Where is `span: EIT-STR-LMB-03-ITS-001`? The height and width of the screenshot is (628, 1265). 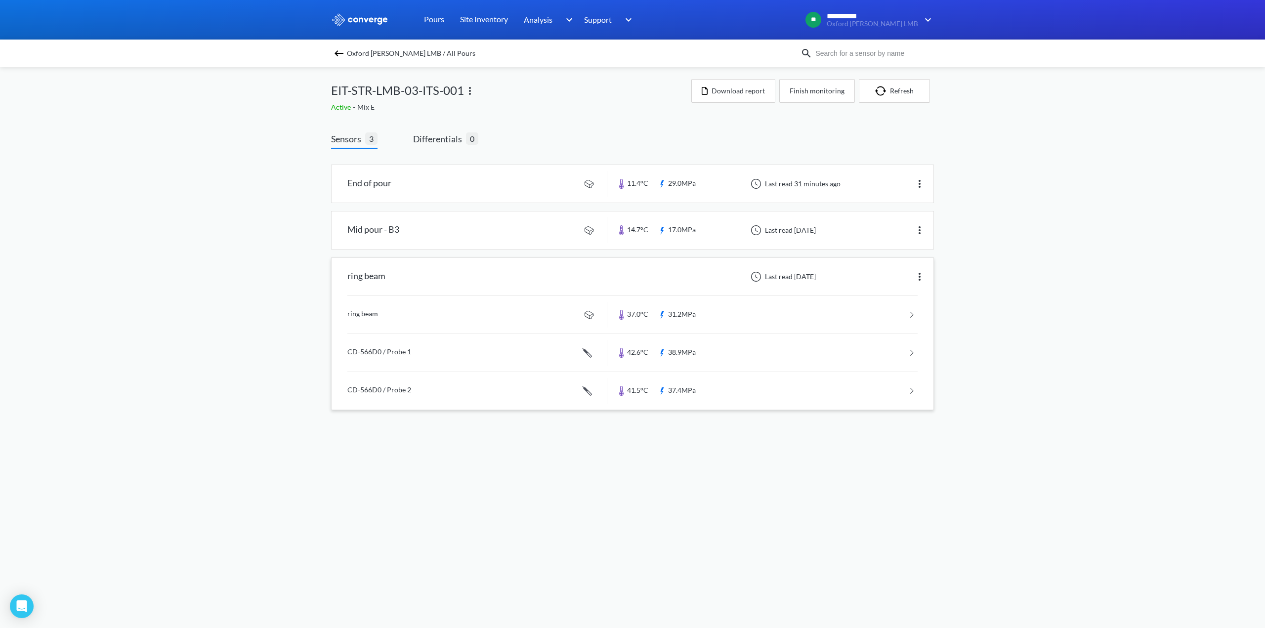
span: EIT-STR-LMB-03-ITS-001 is located at coordinates (397, 90).